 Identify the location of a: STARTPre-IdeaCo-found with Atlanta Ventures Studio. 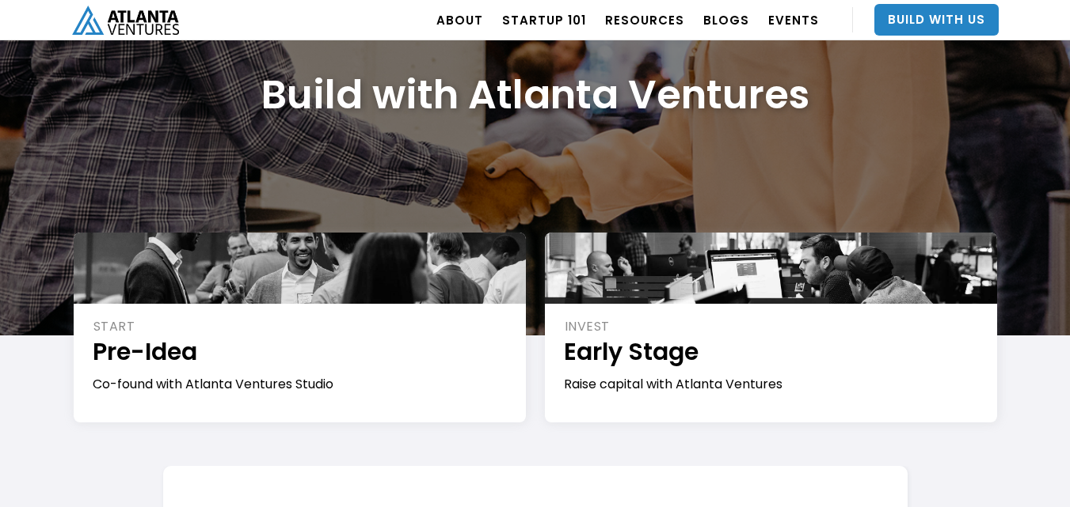
(299, 328).